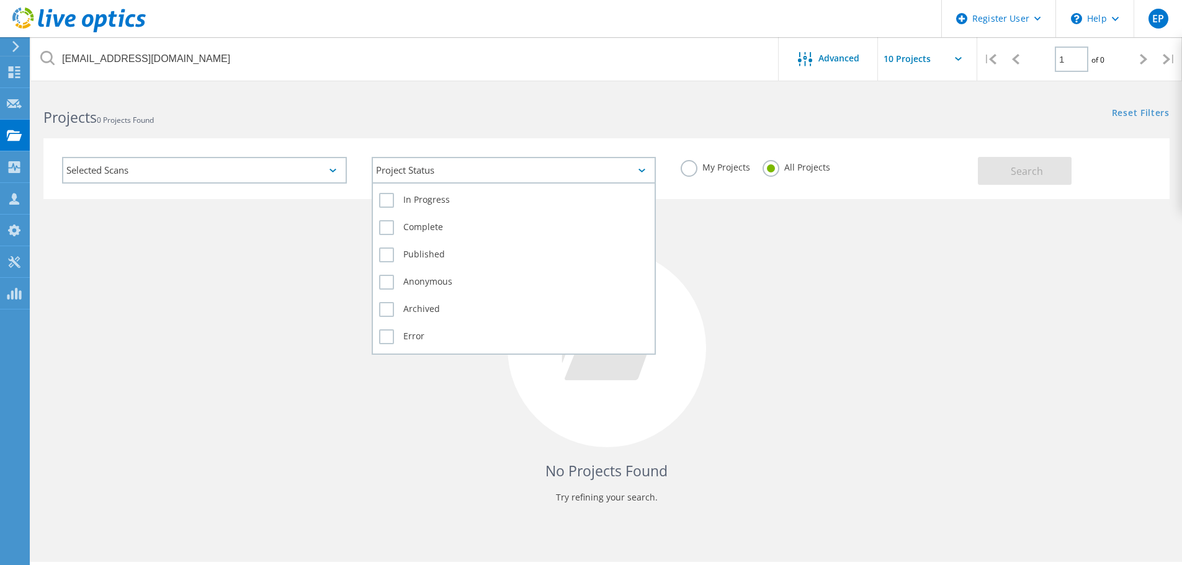 This screenshot has width=1182, height=565. I want to click on span: of 0, so click(1097, 60).